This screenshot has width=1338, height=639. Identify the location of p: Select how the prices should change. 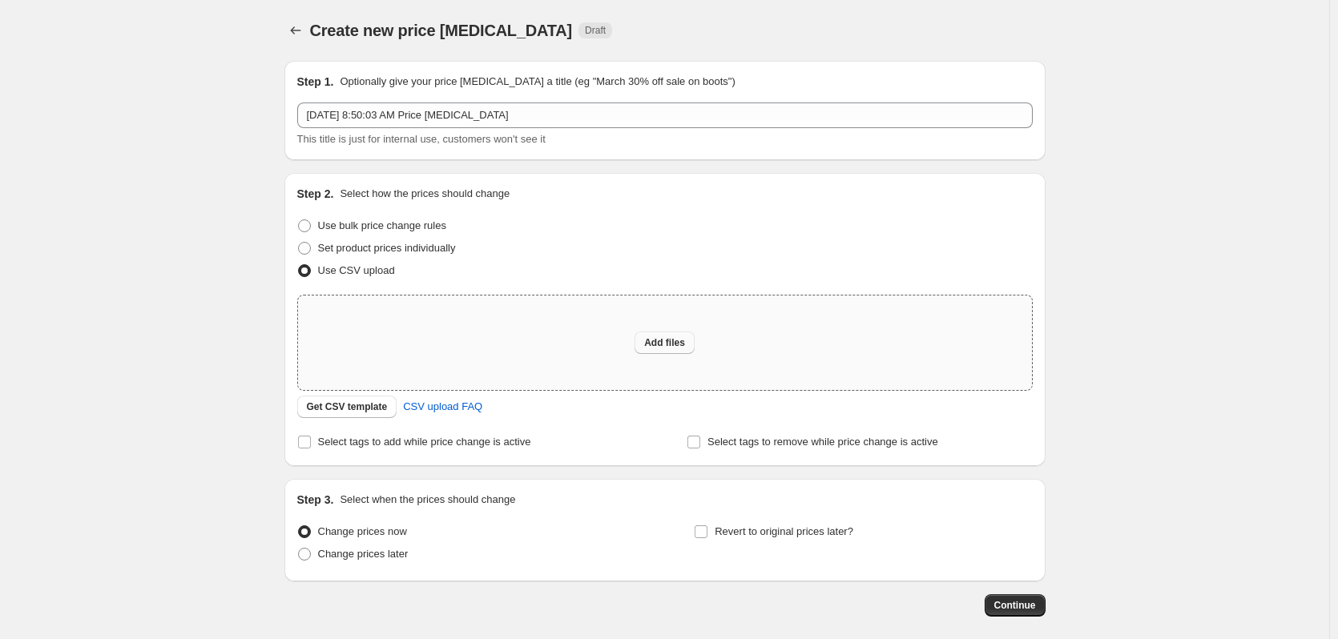
(425, 194).